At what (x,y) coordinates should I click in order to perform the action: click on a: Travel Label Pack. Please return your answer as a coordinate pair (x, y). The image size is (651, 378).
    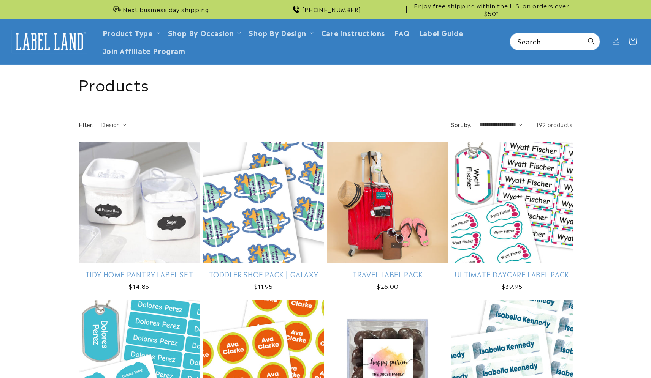
    Looking at the image, I should click on (387, 274).